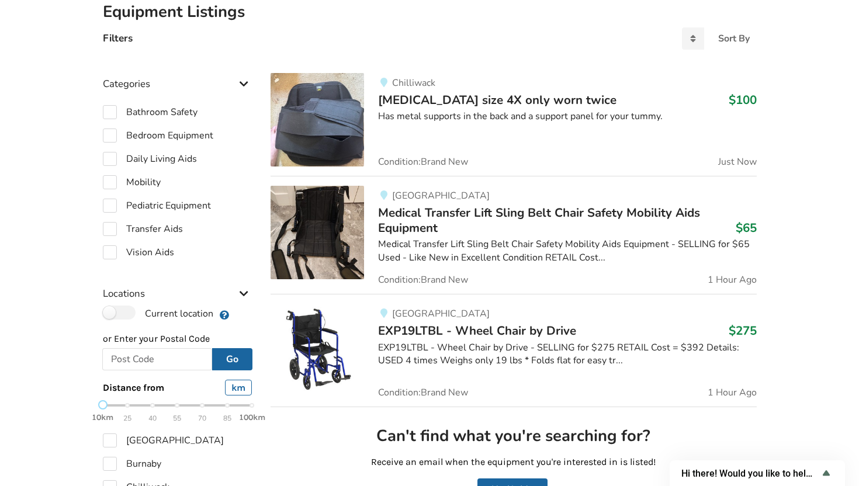  Describe the element at coordinates (138, 252) in the screenshot. I see `label: Vision Aids` at that location.